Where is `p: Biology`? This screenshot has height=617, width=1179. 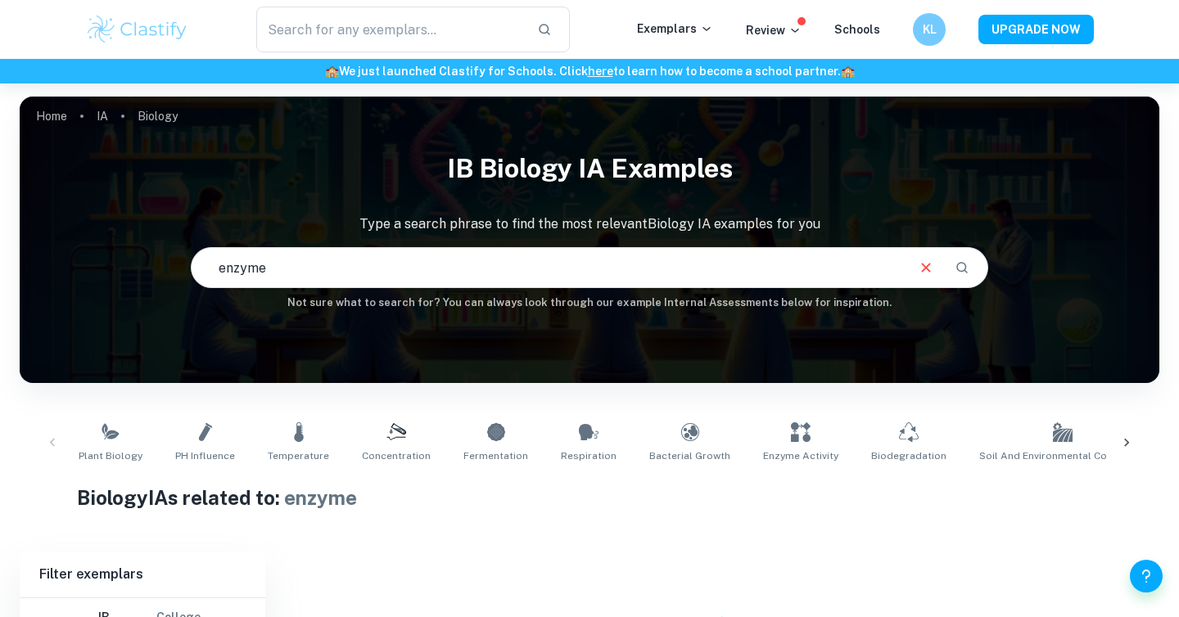
p: Biology is located at coordinates (157, 116).